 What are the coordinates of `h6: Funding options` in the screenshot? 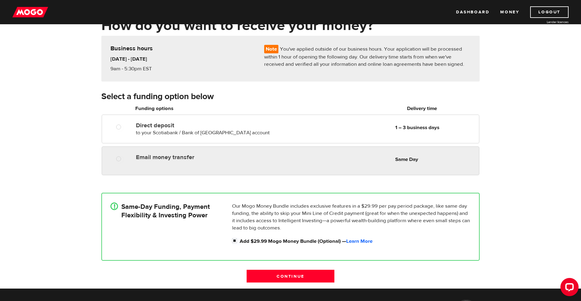 It's located at (205, 108).